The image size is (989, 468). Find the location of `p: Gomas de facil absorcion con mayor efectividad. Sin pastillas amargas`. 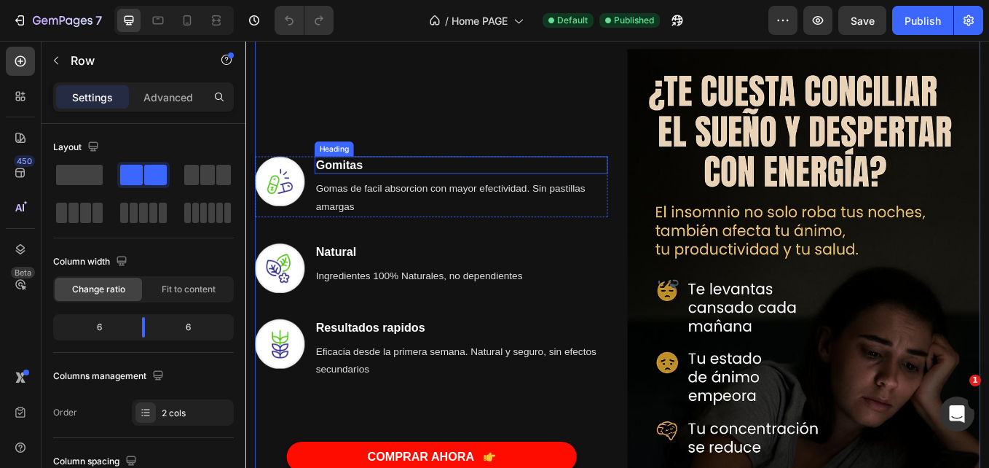

p: Gomas de facil absorcion con mayor efectividad. Sin pastillas amargas is located at coordinates (253, 184).